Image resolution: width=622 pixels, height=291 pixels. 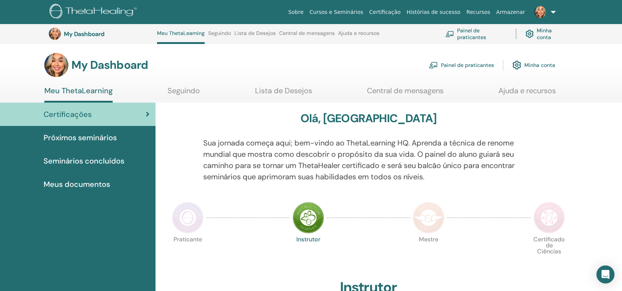 I want to click on img: Instructor, so click(x=308, y=217).